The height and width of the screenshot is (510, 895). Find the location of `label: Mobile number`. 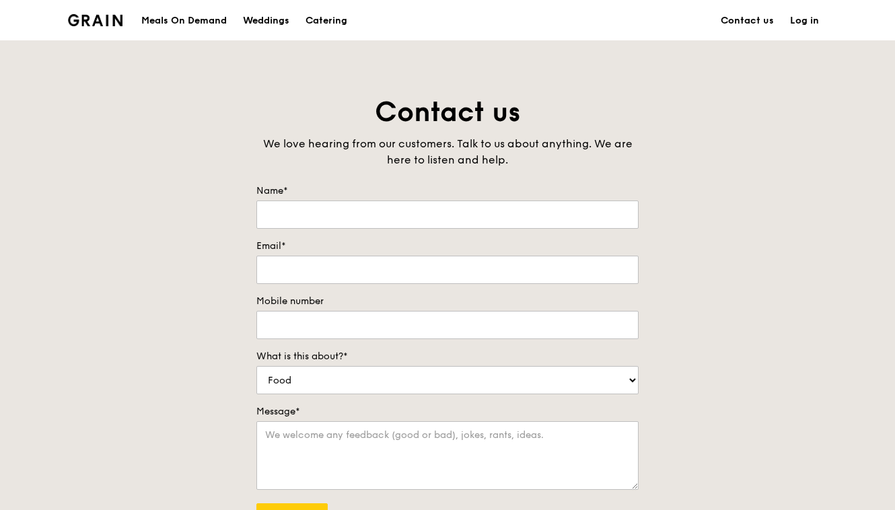

label: Mobile number is located at coordinates (448, 301).